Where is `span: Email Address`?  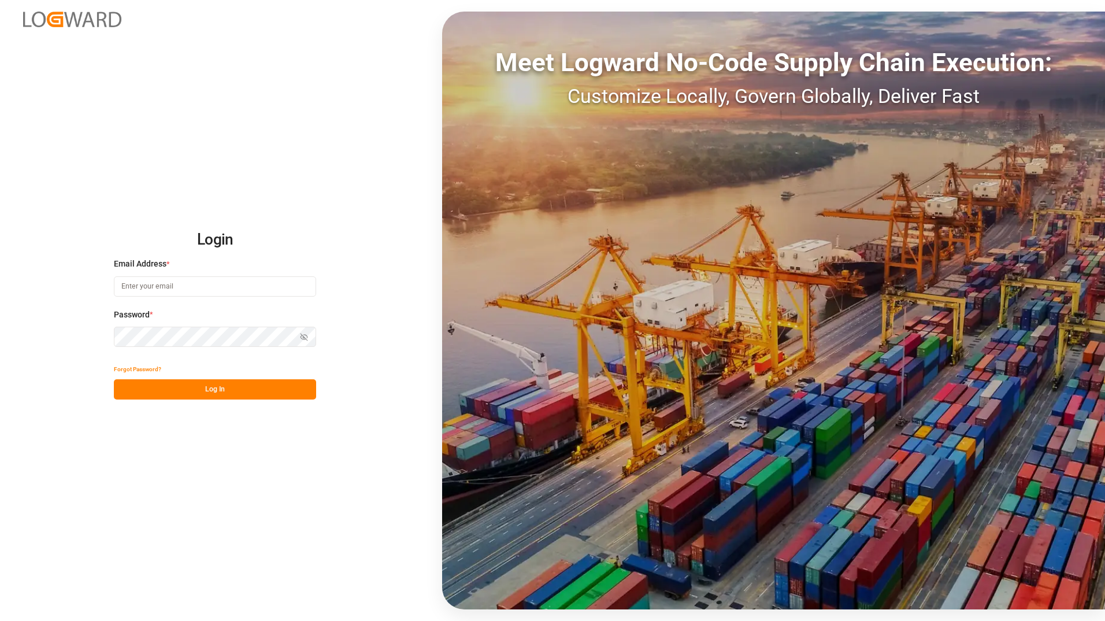 span: Email Address is located at coordinates (140, 264).